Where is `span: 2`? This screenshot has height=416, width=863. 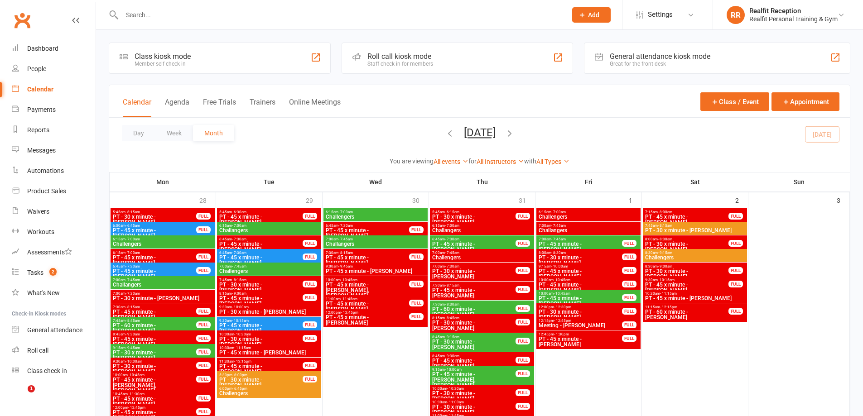
span: 2 is located at coordinates (53, 272).